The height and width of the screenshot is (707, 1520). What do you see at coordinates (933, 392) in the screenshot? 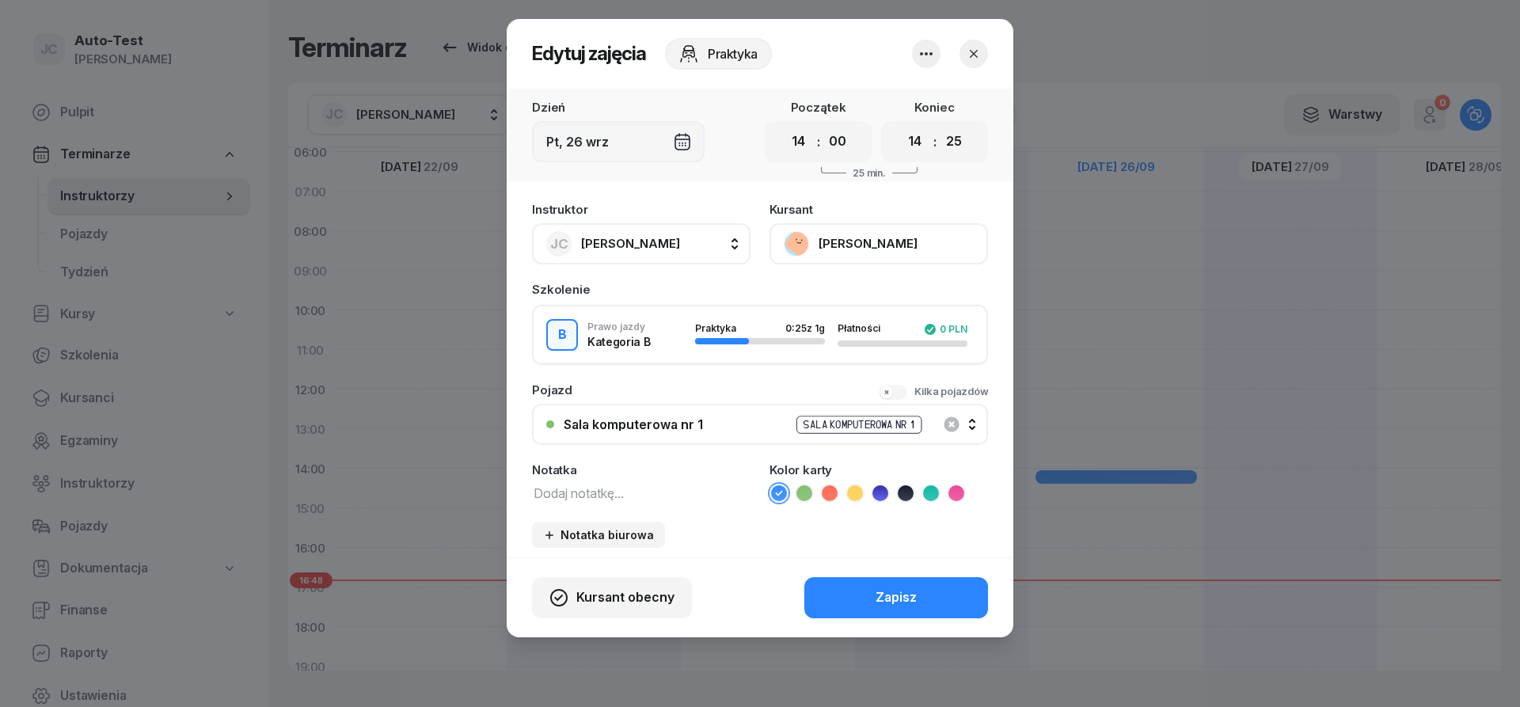
I see `button: Kilka pojazdów` at bounding box center [933, 392].